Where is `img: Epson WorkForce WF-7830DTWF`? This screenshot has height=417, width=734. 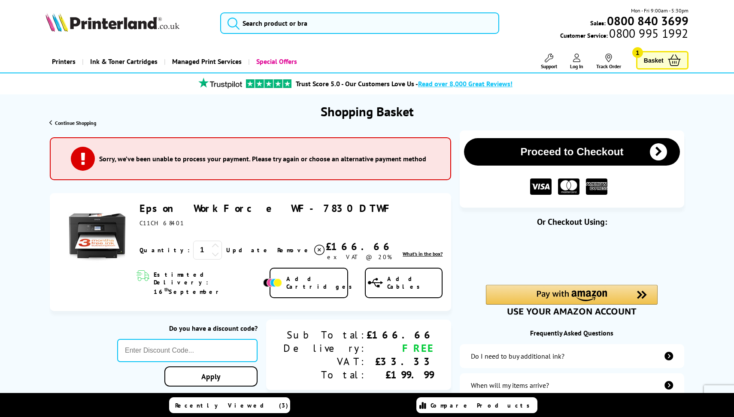 img: Epson WorkForce WF-7830DTWF is located at coordinates (97, 234).